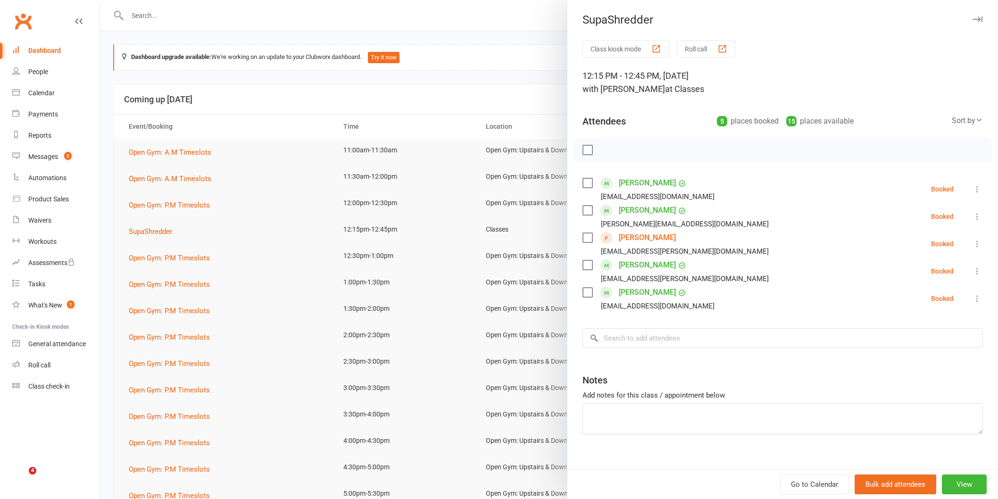 This screenshot has height=499, width=998. I want to click on a: Automations, so click(56, 178).